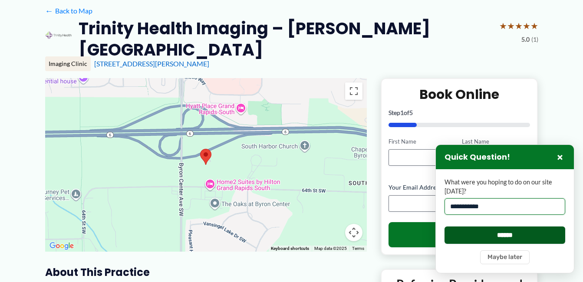 The image size is (583, 282). Describe the element at coordinates (402, 112) in the screenshot. I see `span: 1` at that location.